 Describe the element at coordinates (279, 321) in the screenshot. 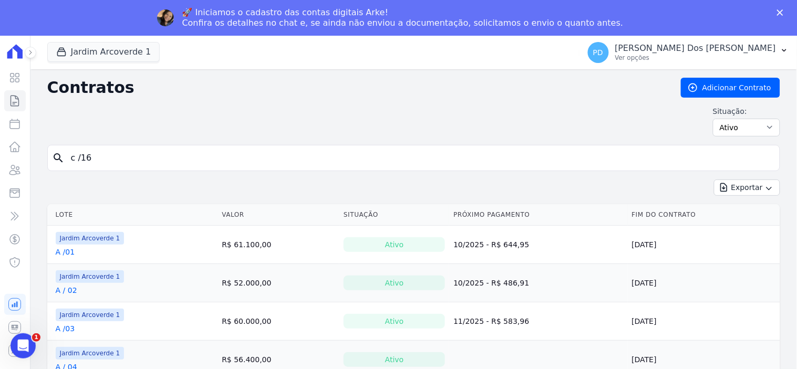

I see `td: R$ 60.000,00` at that location.